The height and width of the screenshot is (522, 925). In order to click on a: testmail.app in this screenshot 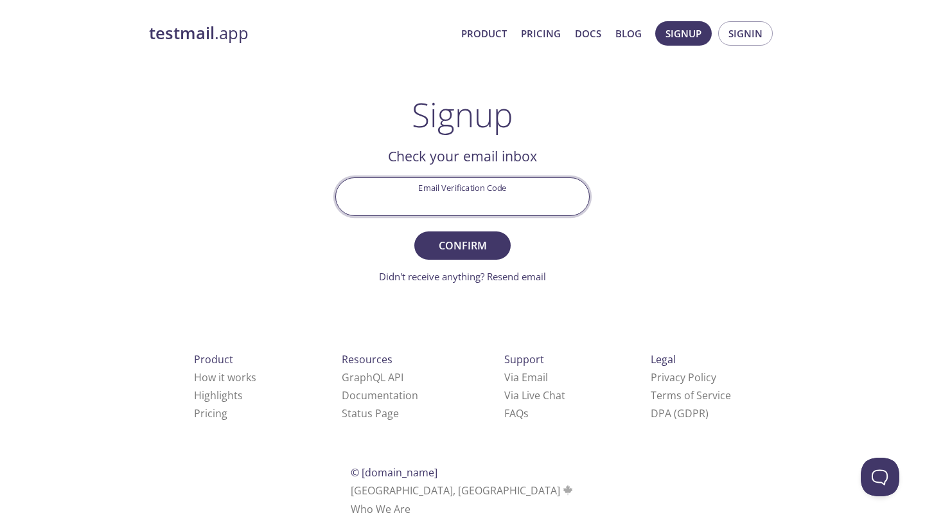, I will do `click(300, 33)`.